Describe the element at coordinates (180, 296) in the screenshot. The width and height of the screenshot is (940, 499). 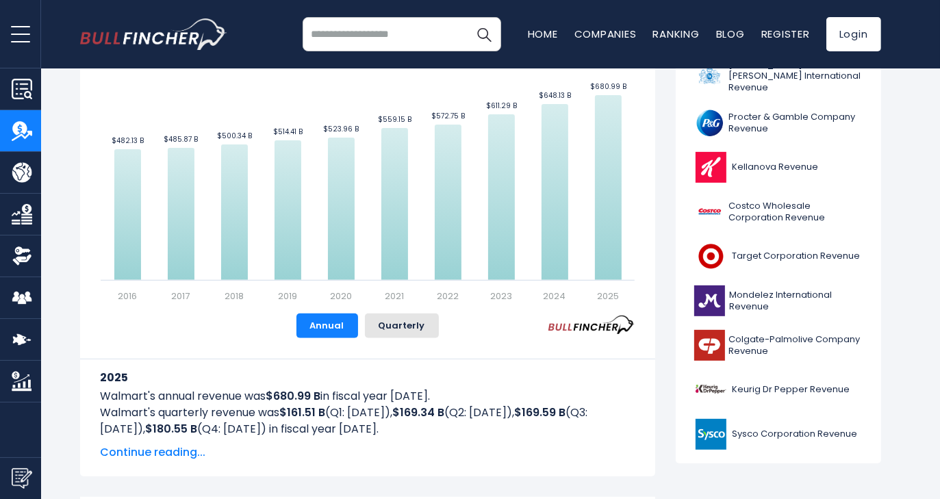
I see `text: 2017` at that location.